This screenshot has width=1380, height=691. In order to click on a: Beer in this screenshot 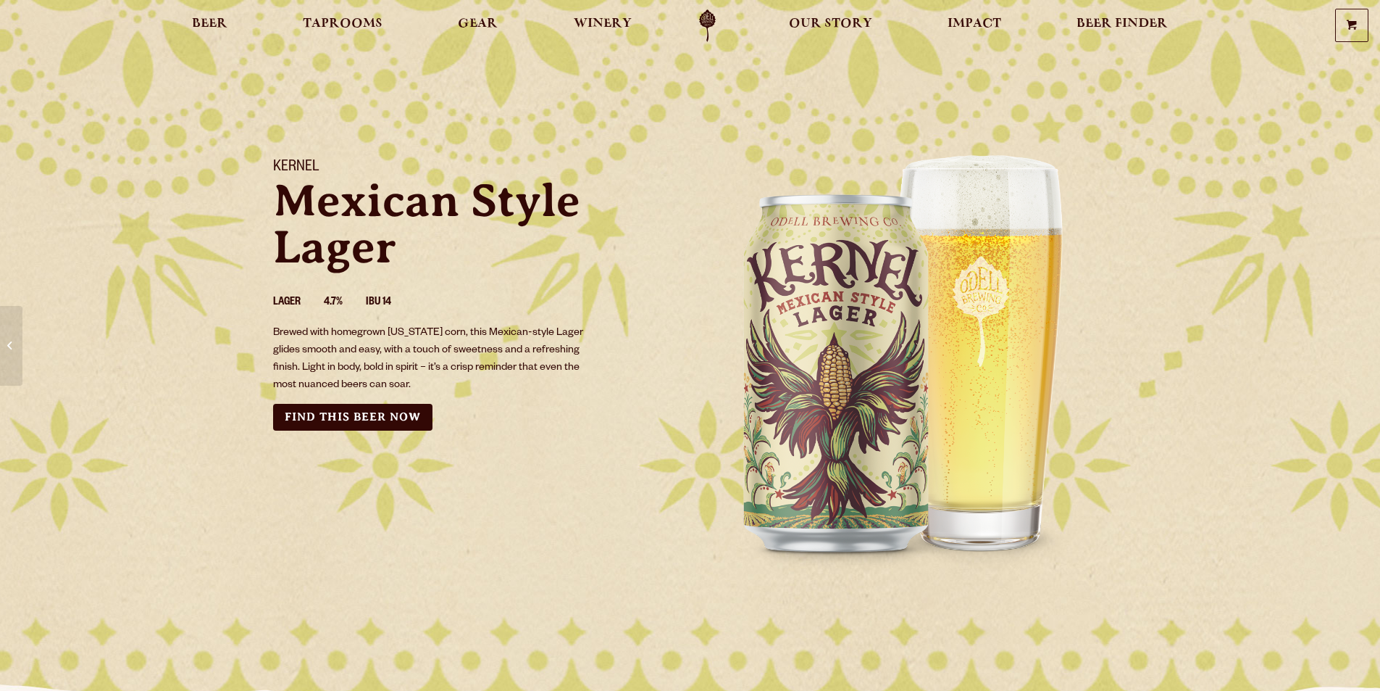, I will do `click(209, 25)`.